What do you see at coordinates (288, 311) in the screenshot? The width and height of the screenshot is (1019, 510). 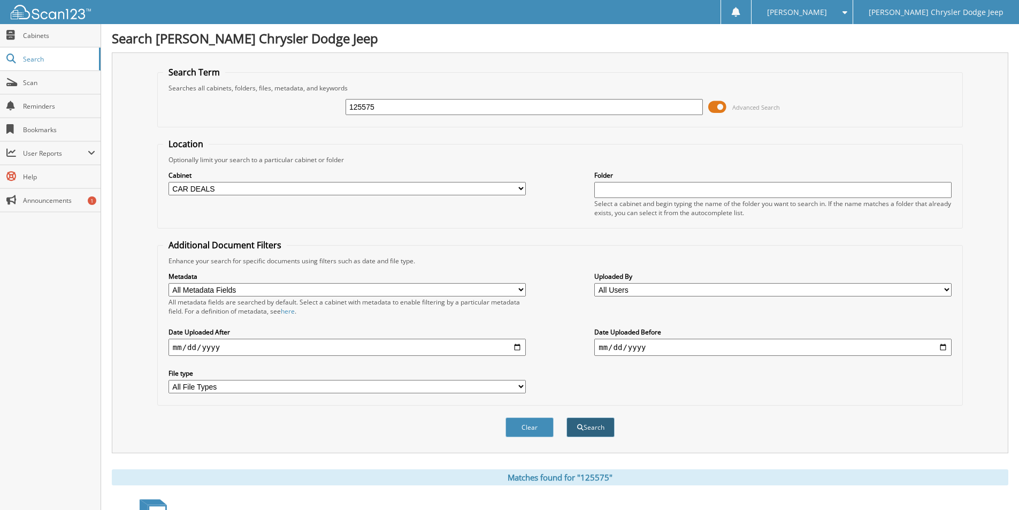 I see `a: here` at bounding box center [288, 311].